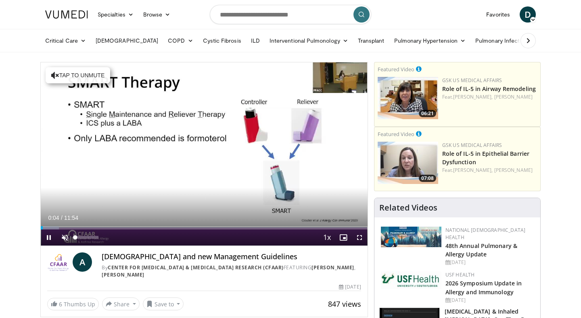  Describe the element at coordinates (53, 218) in the screenshot. I see `span: 0:04` at that location.